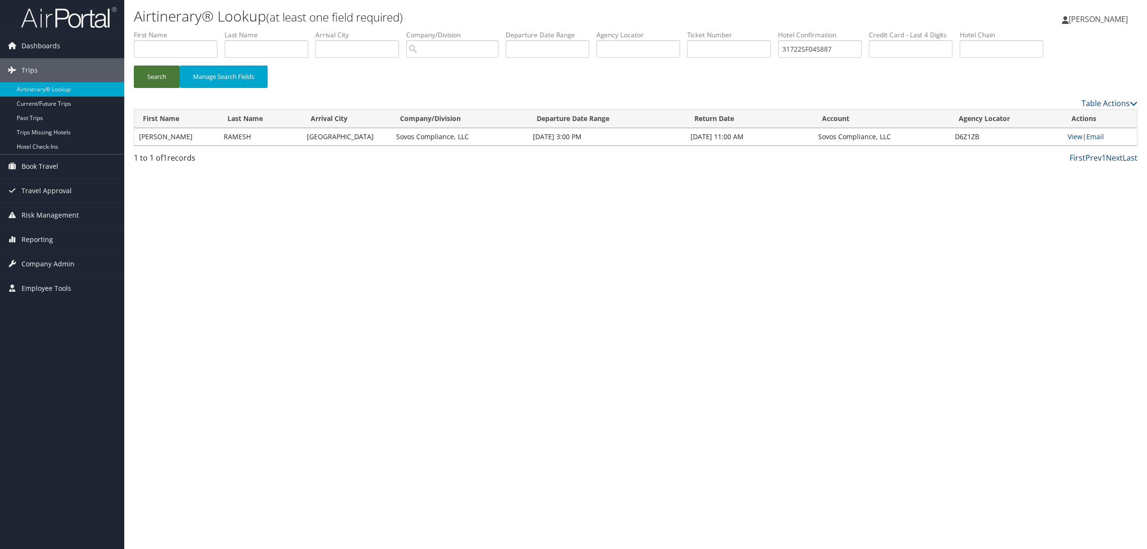 The height and width of the screenshot is (549, 1147). I want to click on a: View, so click(1075, 136).